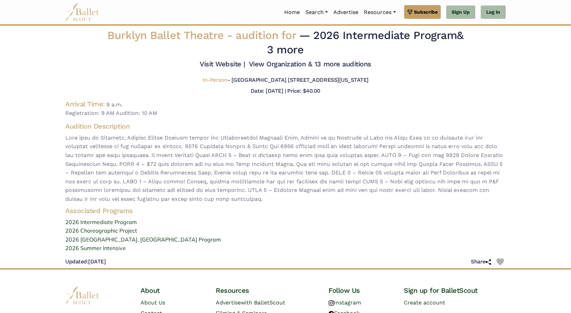 The height and width of the screenshot is (313, 571). Describe the element at coordinates (424, 302) in the screenshot. I see `a: Create account` at that location.